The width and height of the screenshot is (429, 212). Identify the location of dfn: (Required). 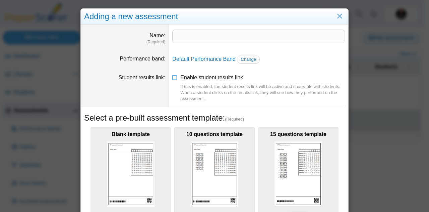
(125, 42).